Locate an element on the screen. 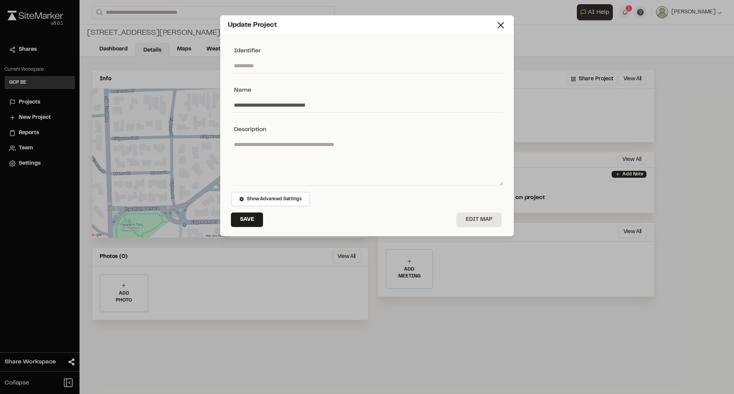 This screenshot has height=394, width=734. button: Save is located at coordinates (247, 220).